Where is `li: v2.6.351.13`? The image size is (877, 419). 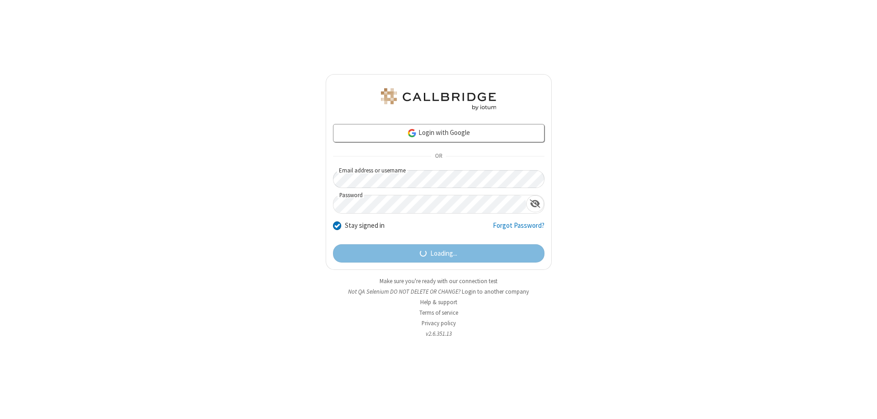 li: v2.6.351.13 is located at coordinates (439, 333).